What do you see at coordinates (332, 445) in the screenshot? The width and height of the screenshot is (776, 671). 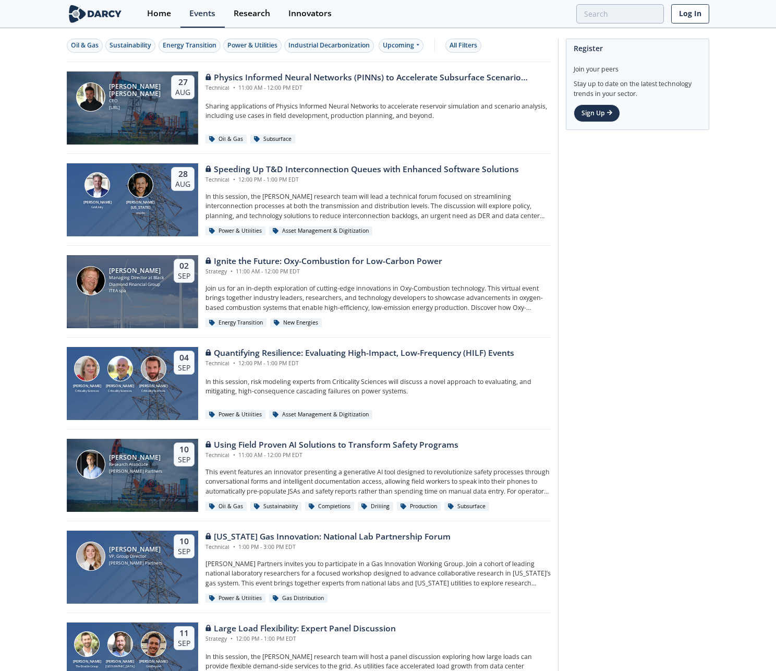 I see `div: Using Field Proven AI Solutions to Transform Safety Programs` at bounding box center [332, 445].